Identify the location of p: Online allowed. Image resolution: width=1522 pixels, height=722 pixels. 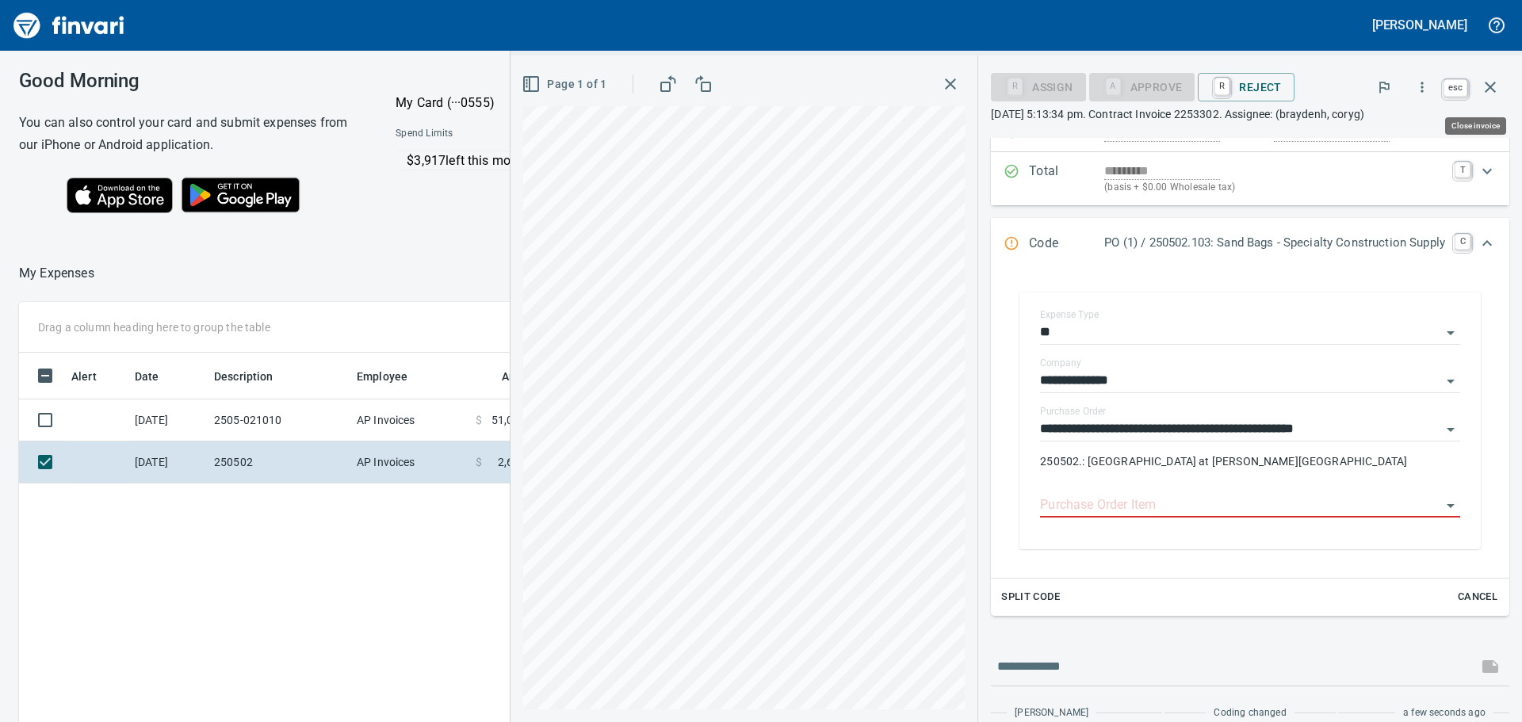
(556, 178).